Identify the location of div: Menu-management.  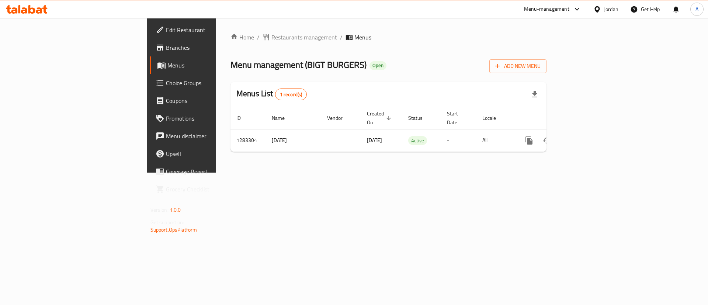
(546, 9).